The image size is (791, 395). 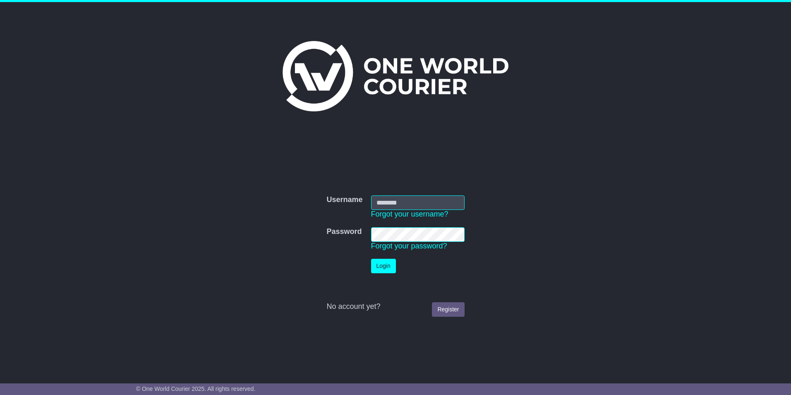 I want to click on span: © One World Courier 2025. All rights reserved., so click(x=196, y=388).